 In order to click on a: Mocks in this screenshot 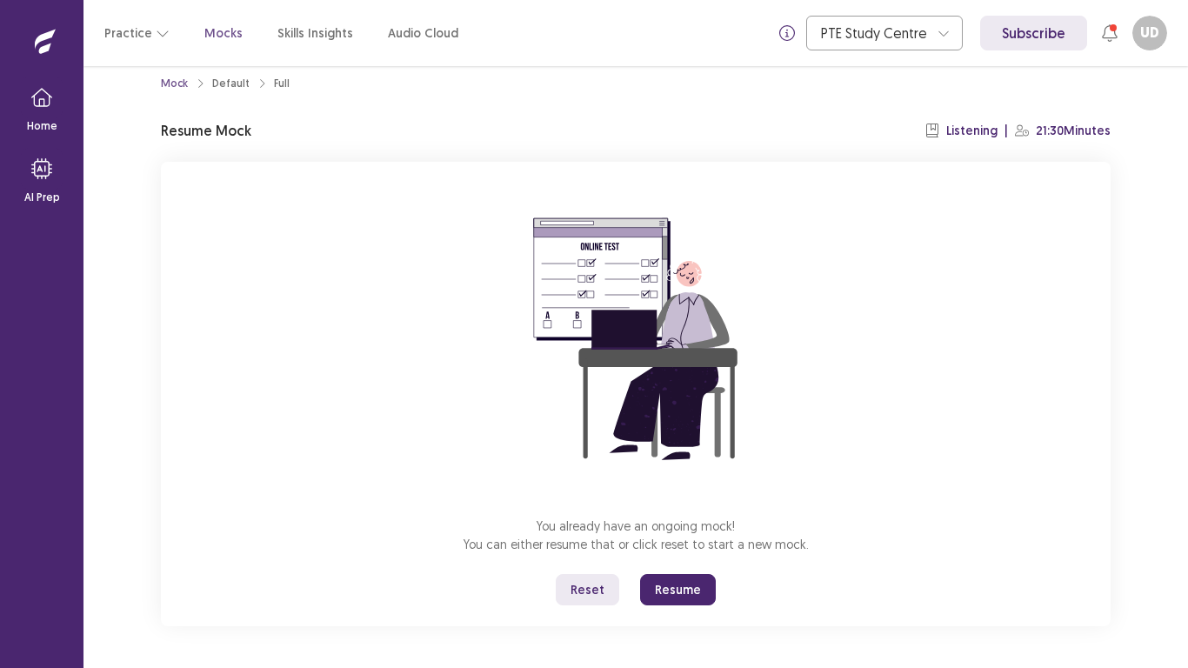, I will do `click(224, 33)`.